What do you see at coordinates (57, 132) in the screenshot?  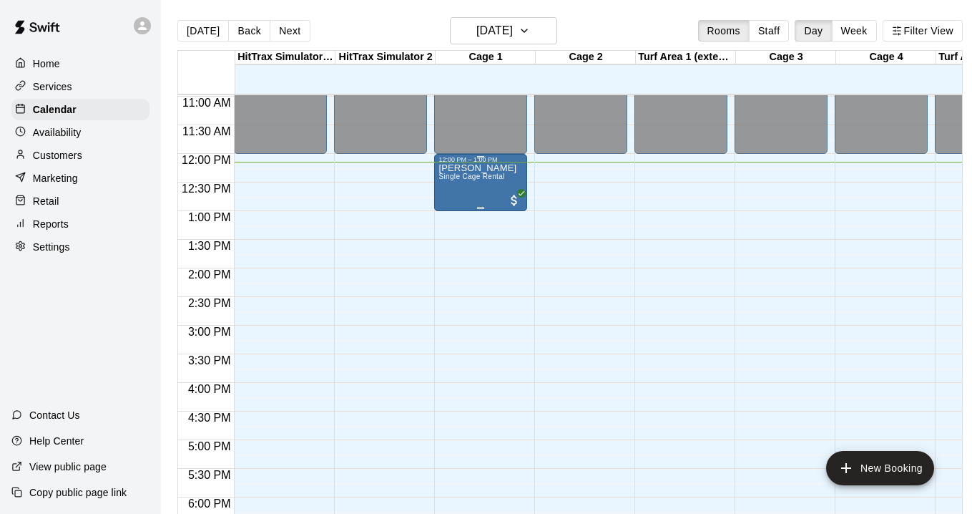 I see `p: Availability` at bounding box center [57, 132].